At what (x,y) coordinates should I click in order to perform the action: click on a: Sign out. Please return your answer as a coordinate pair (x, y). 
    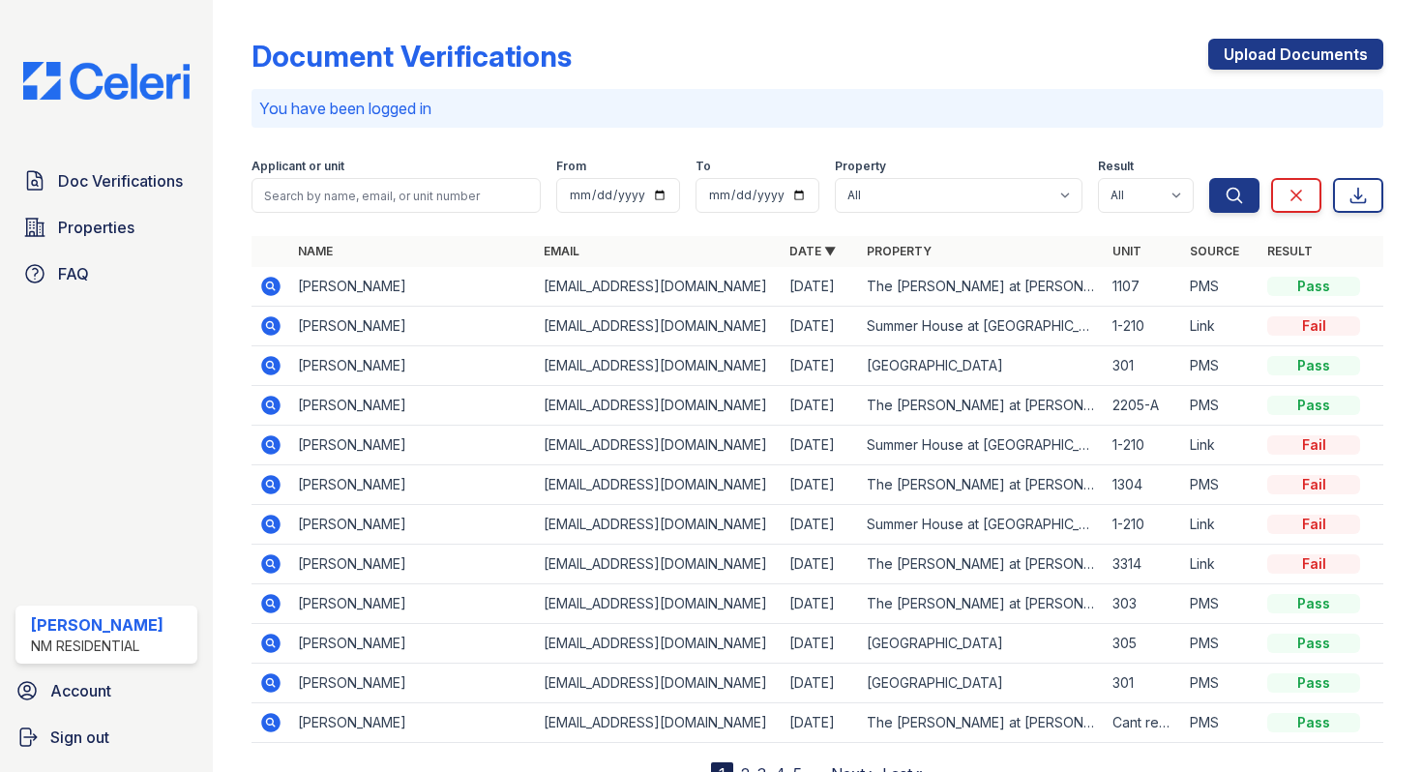
    Looking at the image, I should click on (106, 737).